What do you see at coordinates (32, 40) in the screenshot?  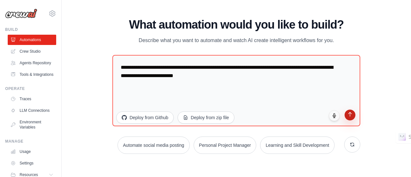 I see `a: Automations` at bounding box center [32, 40].